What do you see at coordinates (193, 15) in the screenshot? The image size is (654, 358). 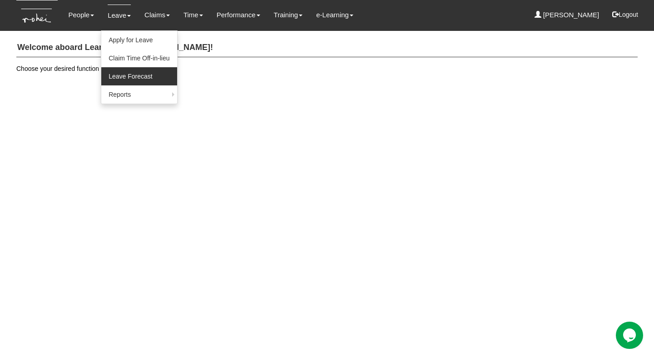 I see `a: Time` at bounding box center [193, 15].